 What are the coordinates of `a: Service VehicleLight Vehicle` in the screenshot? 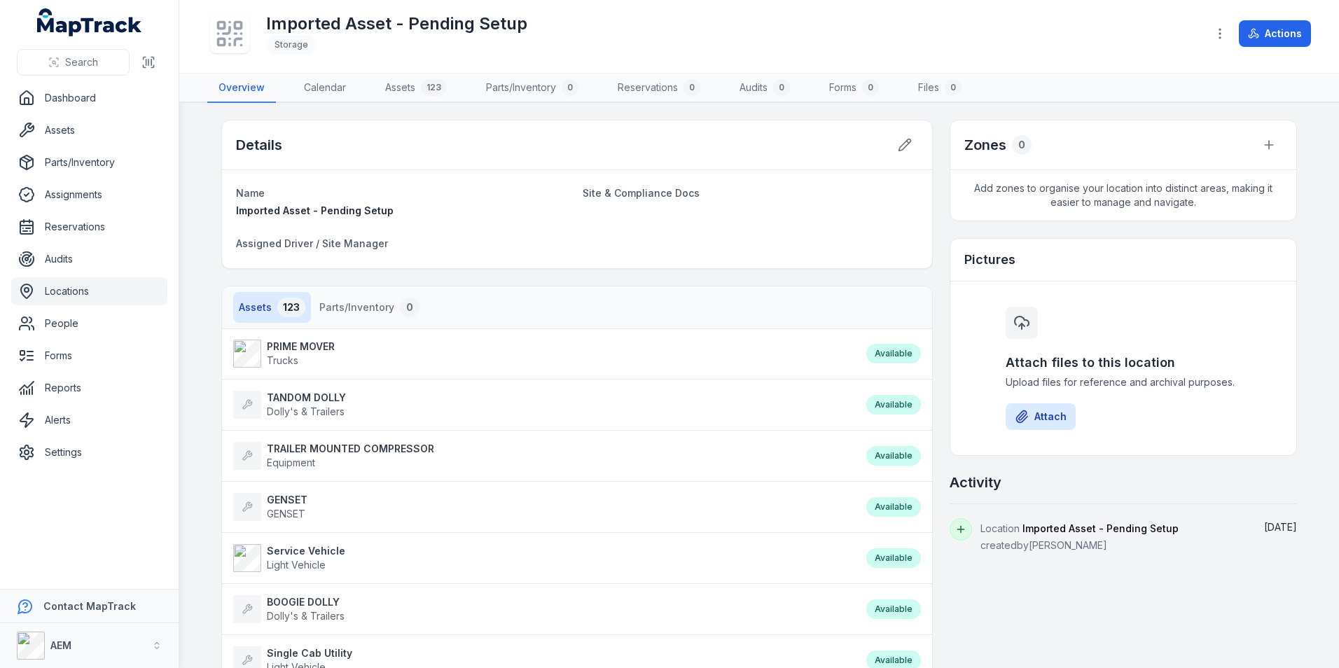 It's located at (543, 558).